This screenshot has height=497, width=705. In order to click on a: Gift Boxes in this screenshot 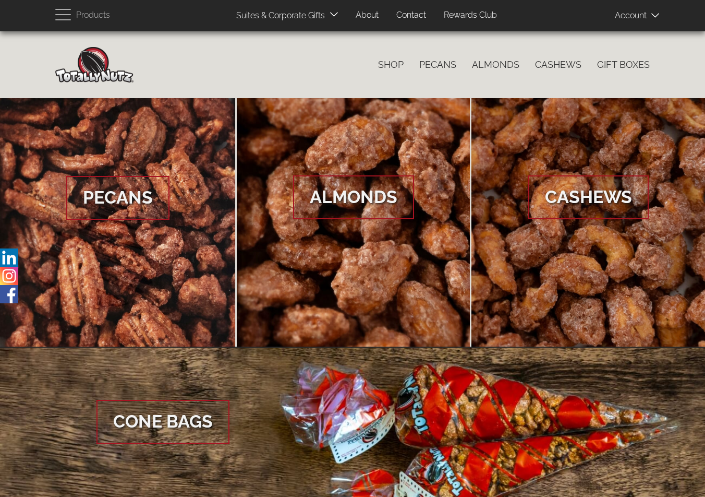, I will do `click(623, 65)`.